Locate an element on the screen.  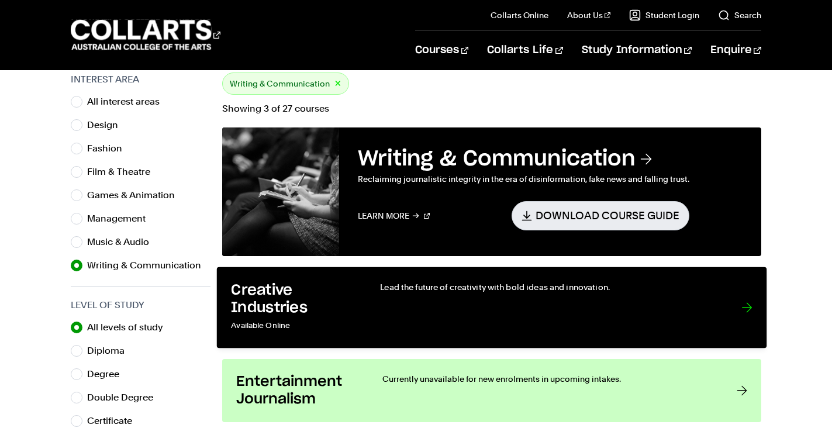
a: Study Information is located at coordinates (637, 50).